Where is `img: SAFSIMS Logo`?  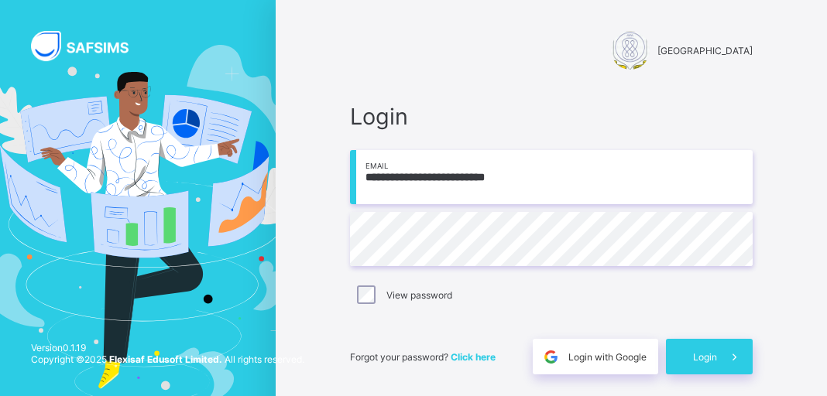
img: SAFSIMS Logo is located at coordinates (89, 46).